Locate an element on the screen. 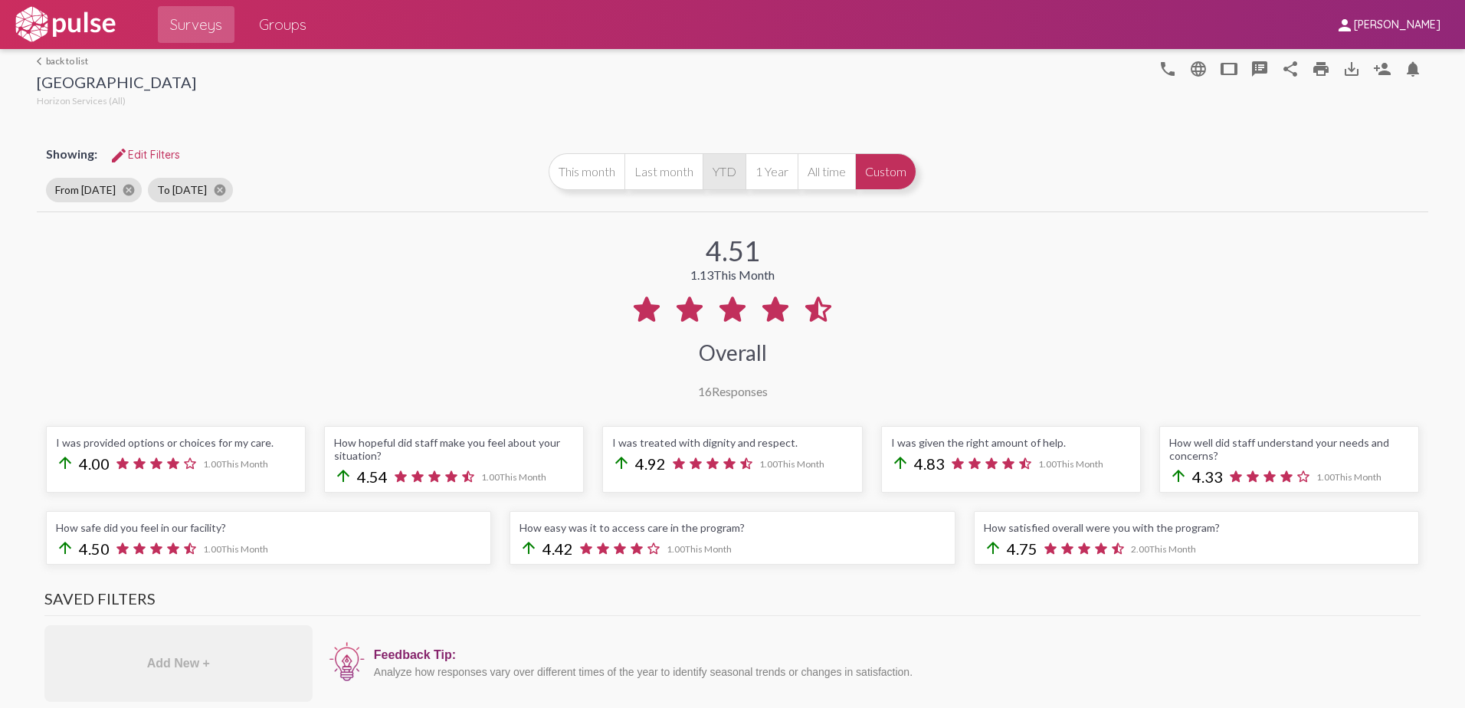 This screenshot has height=708, width=1465. button: YTD is located at coordinates (724, 172).